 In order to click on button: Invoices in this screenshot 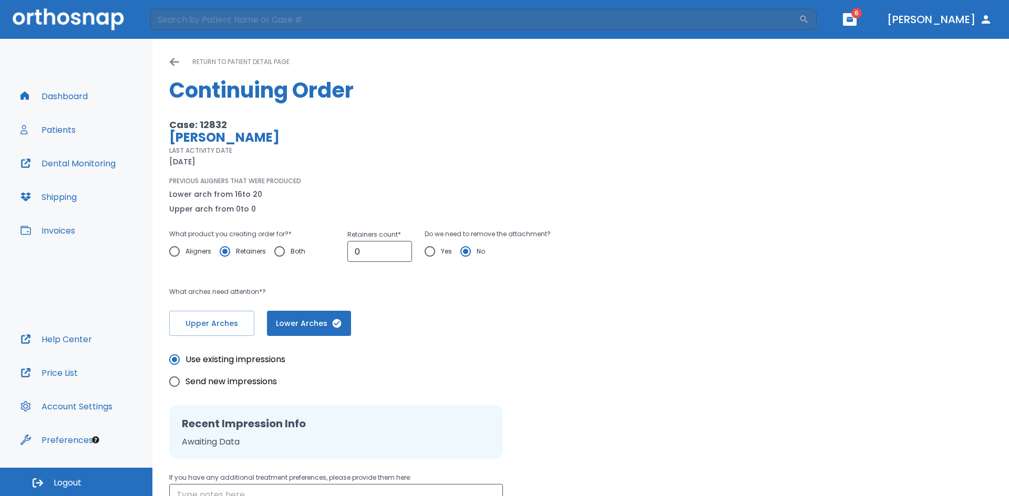, I will do `click(48, 231)`.